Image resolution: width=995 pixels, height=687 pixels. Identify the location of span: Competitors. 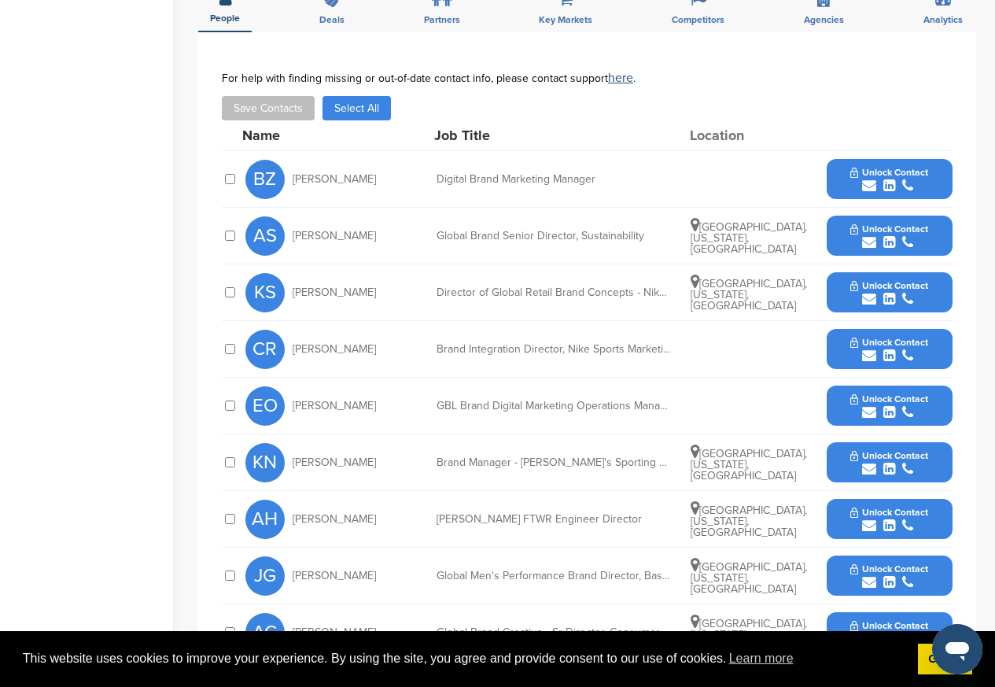
(698, 20).